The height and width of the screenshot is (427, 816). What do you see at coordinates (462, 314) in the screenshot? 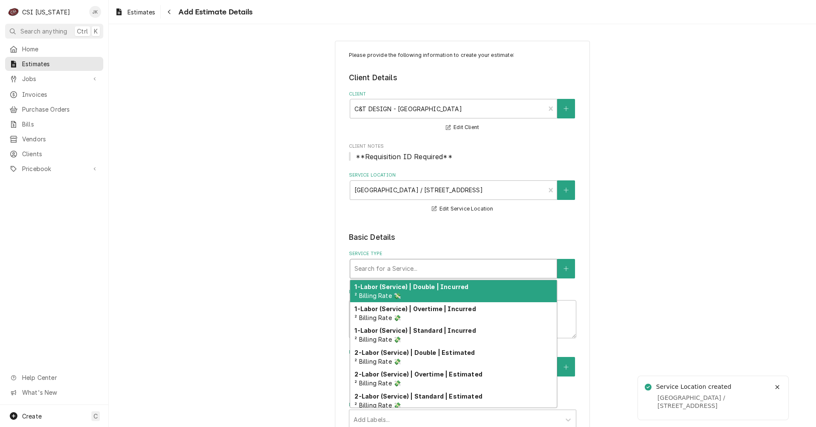
I see `div: Reason For Call` at bounding box center [462, 314].